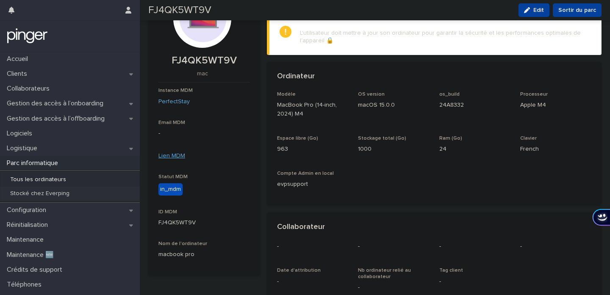 The width and height of the screenshot is (610, 295). Describe the element at coordinates (528, 138) in the screenshot. I see `span: Clavier` at that location.